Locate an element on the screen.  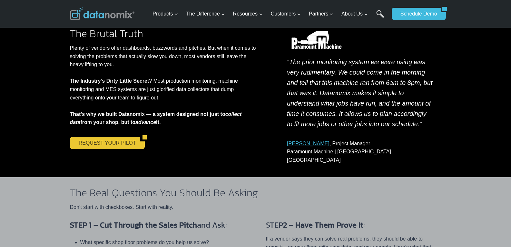
p: Plenty of vendors offer dashboards, buzzwords and pitches. But when it comes to solving the probl... is located at coordinates (164, 85).